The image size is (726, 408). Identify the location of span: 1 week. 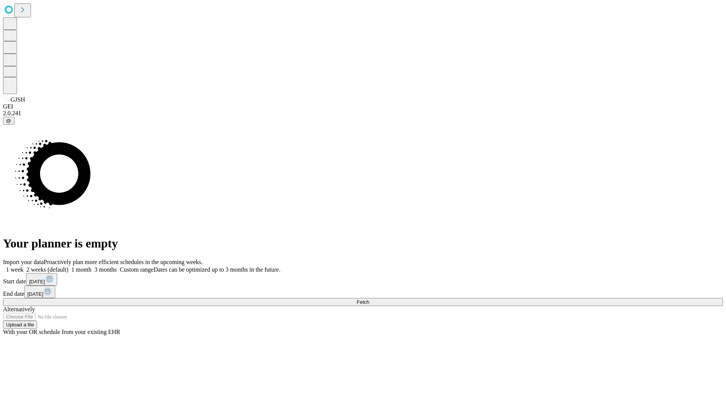
(15, 270).